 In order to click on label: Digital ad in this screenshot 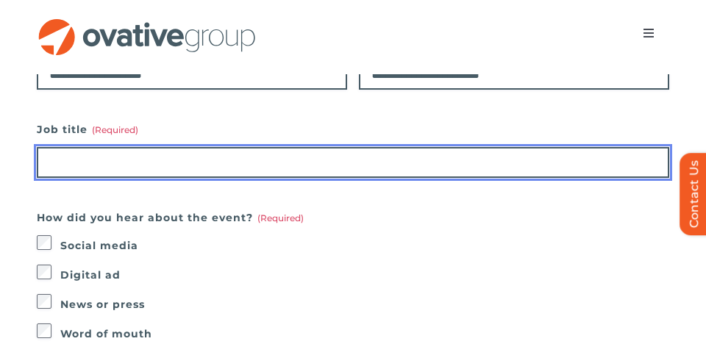, I will do `click(365, 275)`.